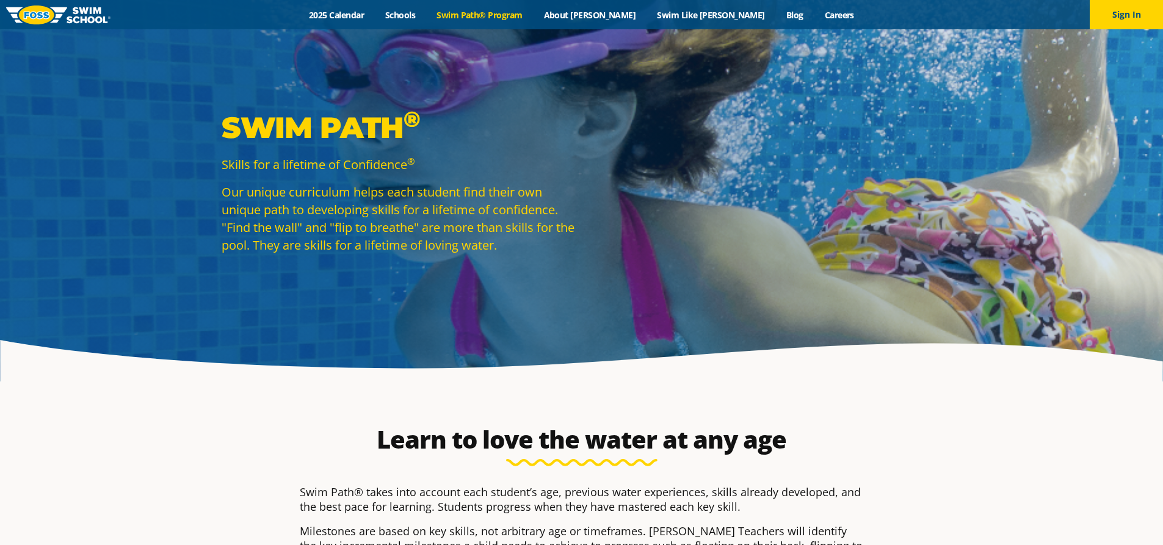  What do you see at coordinates (399, 128) in the screenshot?
I see `p: Swim Path` at bounding box center [399, 128].